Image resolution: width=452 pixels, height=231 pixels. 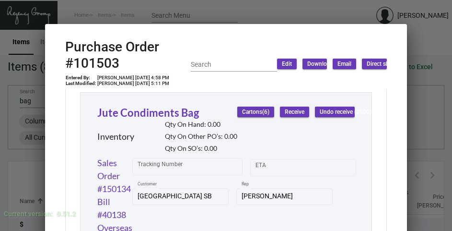 What do you see at coordinates (344, 64) in the screenshot?
I see `span: Email` at bounding box center [344, 64].